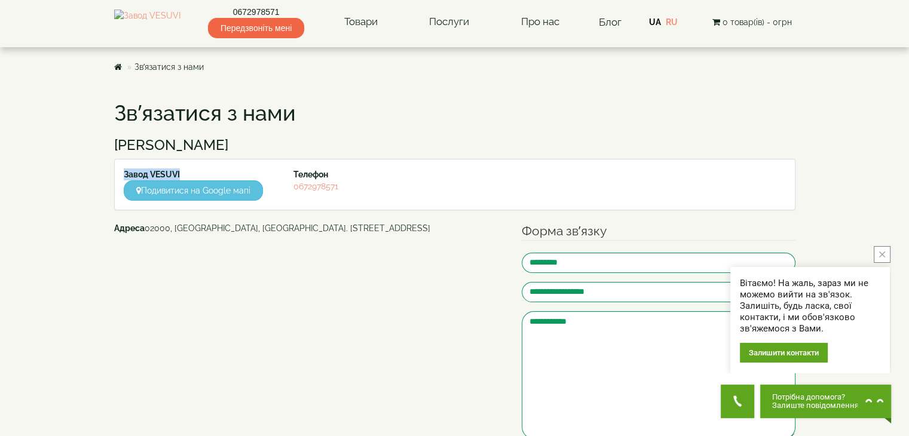 This screenshot has height=436, width=909. What do you see at coordinates (757, 22) in the screenshot?
I see `span: 0 товар(ів) - 0грн` at bounding box center [757, 22].